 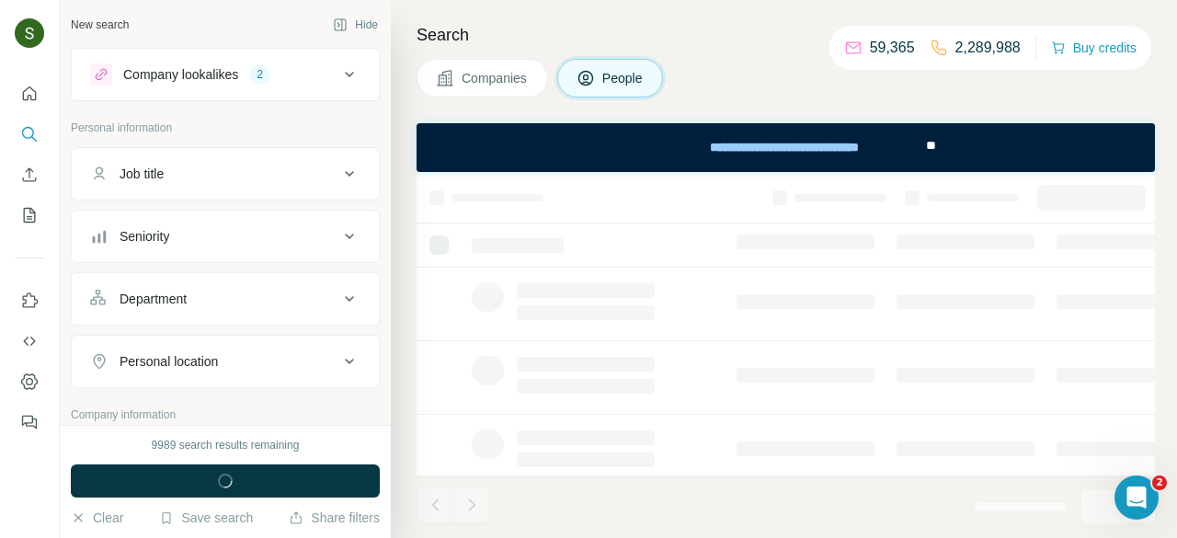 What do you see at coordinates (1093, 48) in the screenshot?
I see `button: Buy credits` at bounding box center [1093, 48].